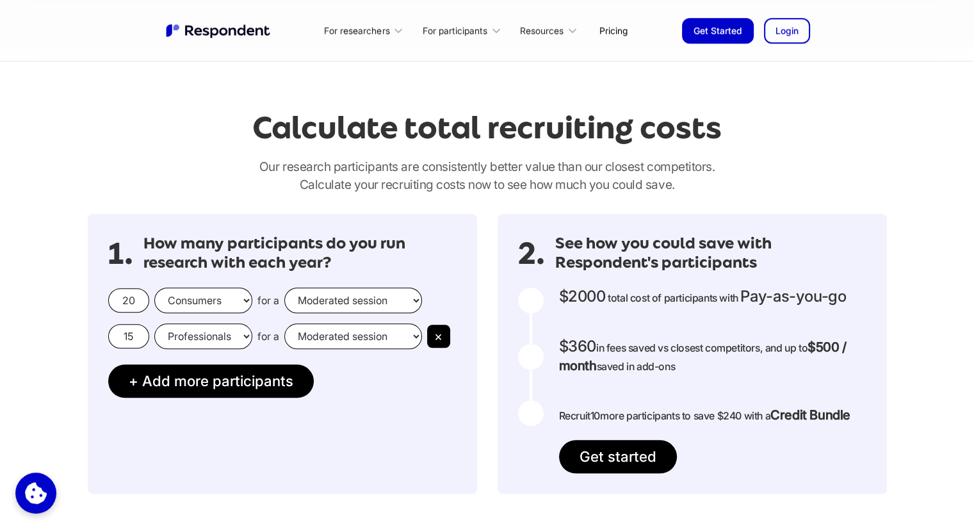 Image resolution: width=974 pixels, height=529 pixels. I want to click on a: home, so click(219, 31).